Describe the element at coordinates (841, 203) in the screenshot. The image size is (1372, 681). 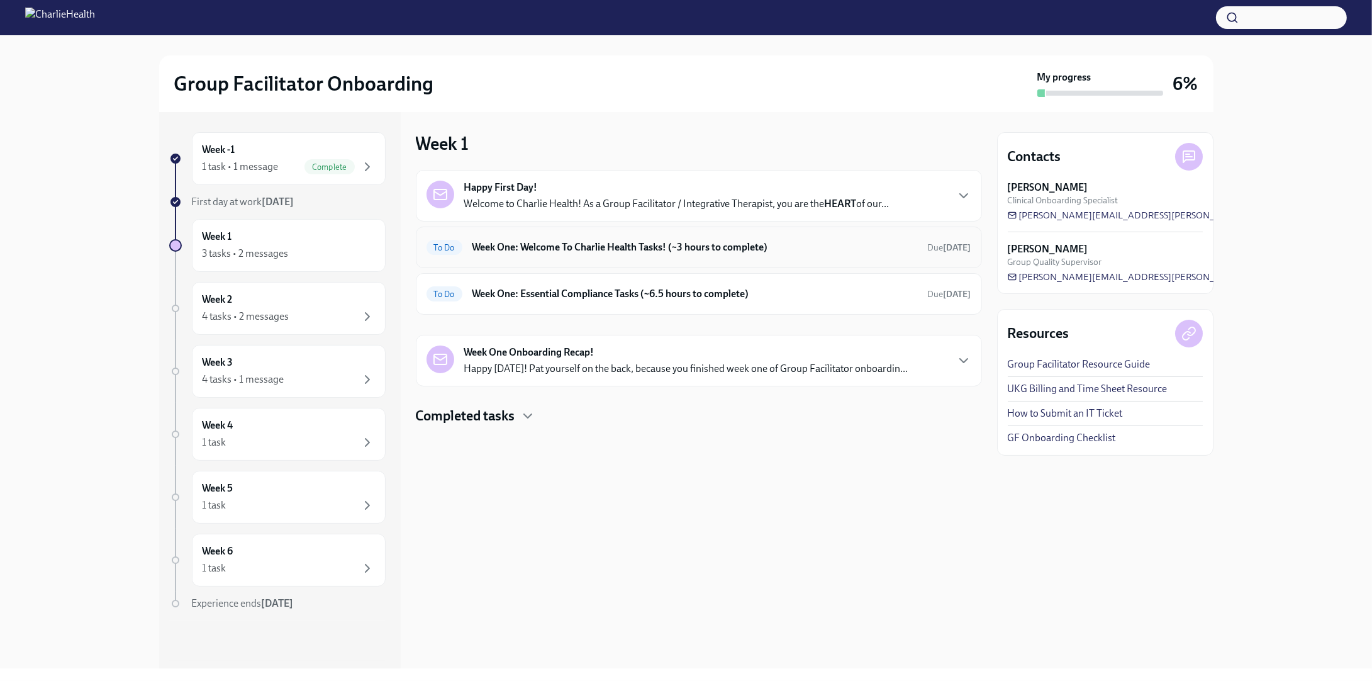
I see `strong: HEART` at that location.